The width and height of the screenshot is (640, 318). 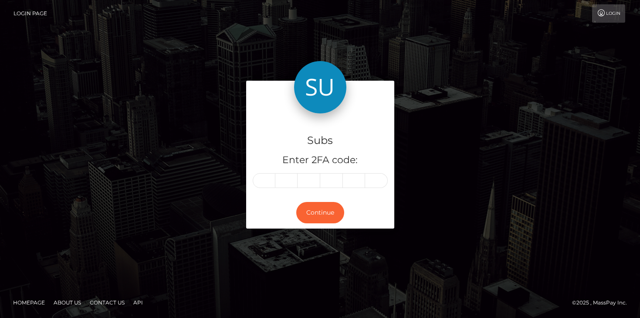 I want to click on h4: Subs, so click(x=320, y=140).